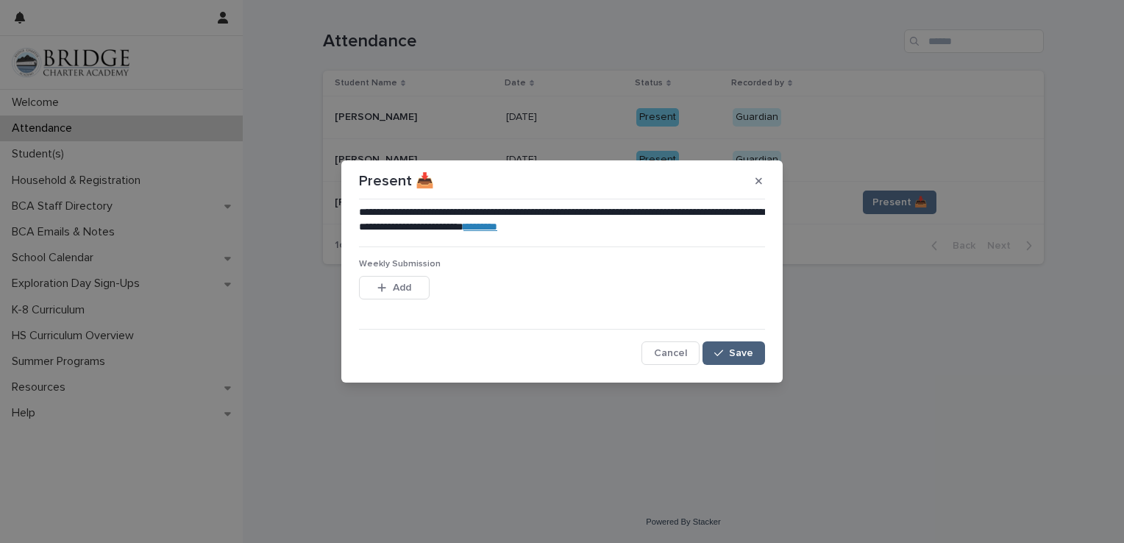 This screenshot has width=1124, height=543. What do you see at coordinates (733, 353) in the screenshot?
I see `button: Save` at bounding box center [733, 353].